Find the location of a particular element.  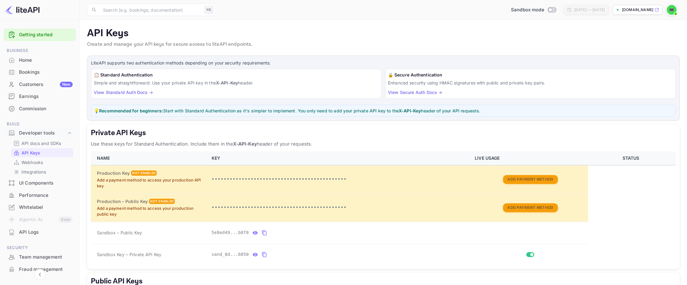

div: CustomersNew is located at coordinates (40, 84).